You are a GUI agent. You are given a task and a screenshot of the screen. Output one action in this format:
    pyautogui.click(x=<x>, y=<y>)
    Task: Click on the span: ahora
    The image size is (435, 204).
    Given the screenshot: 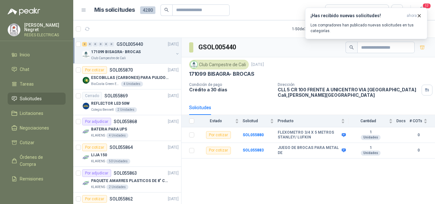 What is the action you would take?
    pyautogui.click(x=412, y=16)
    